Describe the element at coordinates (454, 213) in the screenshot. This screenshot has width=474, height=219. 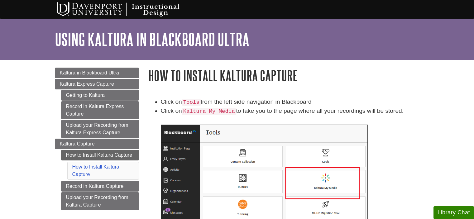
I see `button: Library Chat` at that location.